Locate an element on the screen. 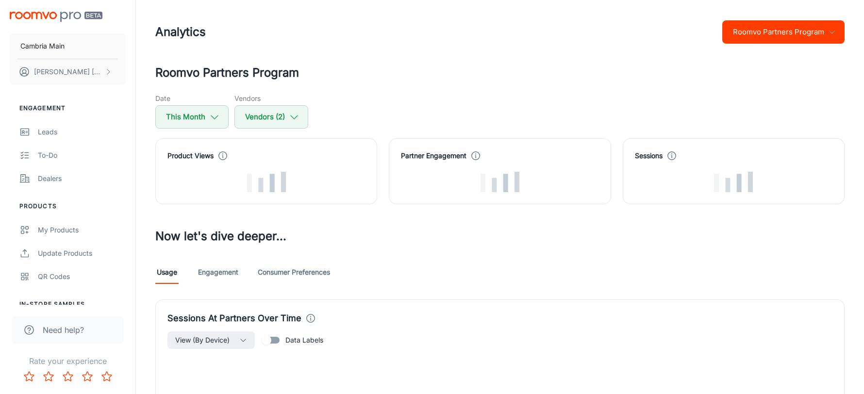 This screenshot has height=394, width=864. div: Dealers is located at coordinates (82, 179).